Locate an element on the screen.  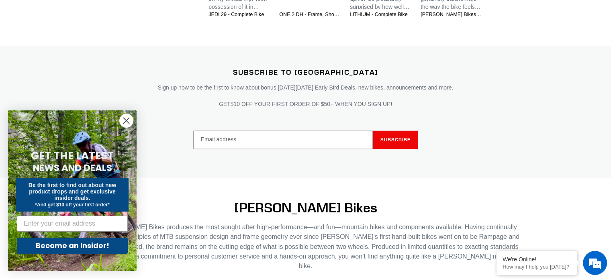
button: Become an Insider! is located at coordinates (72, 246).